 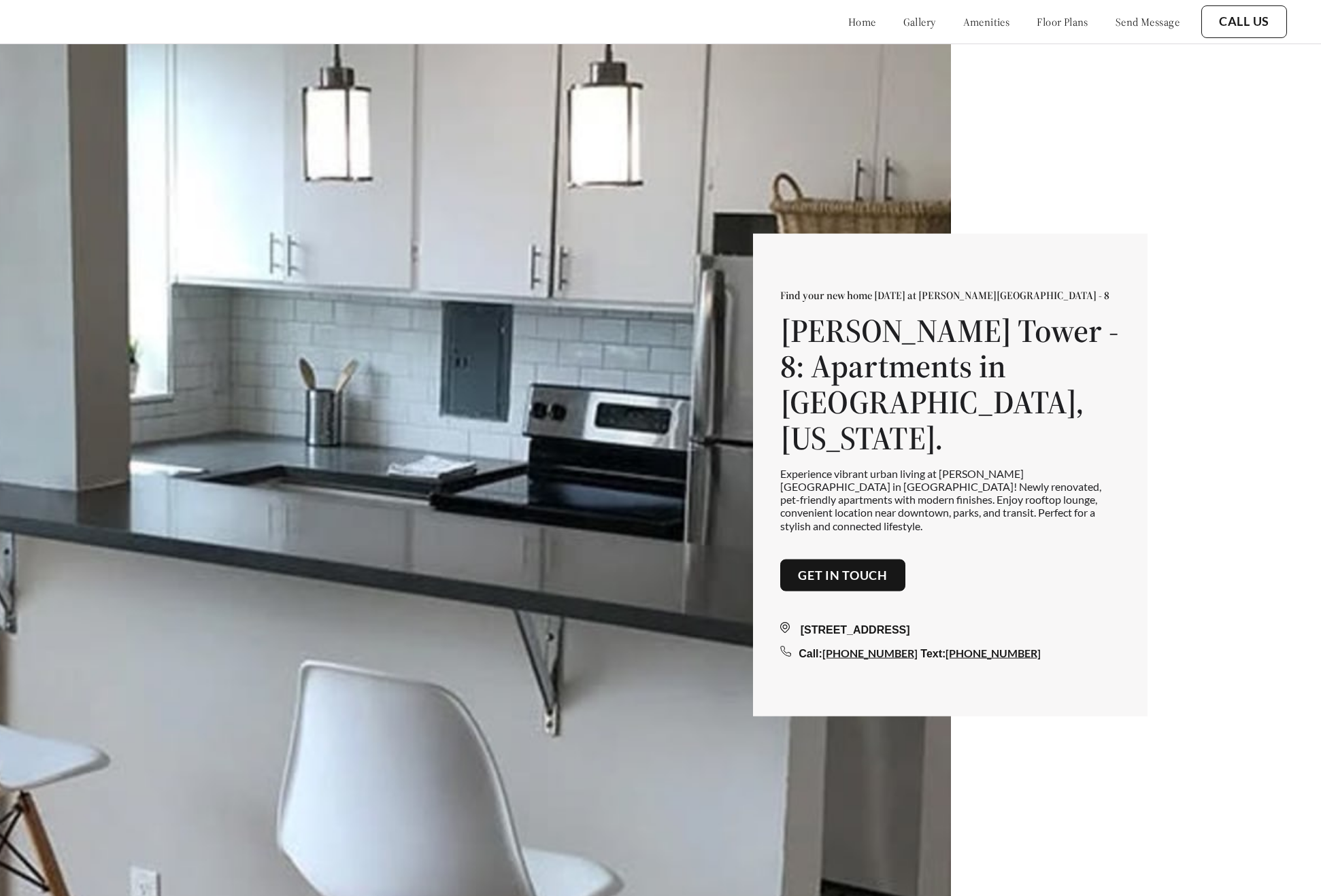 What do you see at coordinates (1062, 22) in the screenshot?
I see `a: floor plans` at bounding box center [1062, 22].